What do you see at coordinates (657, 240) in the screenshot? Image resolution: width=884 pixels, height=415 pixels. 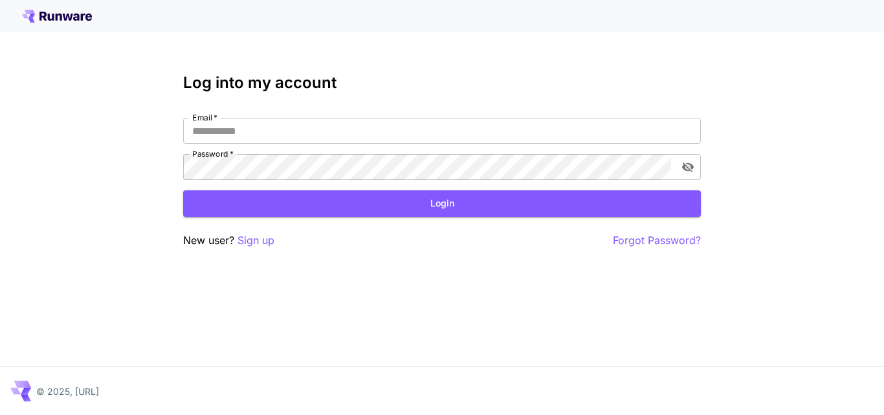 I see `p: Forgot Password?` at bounding box center [657, 240].